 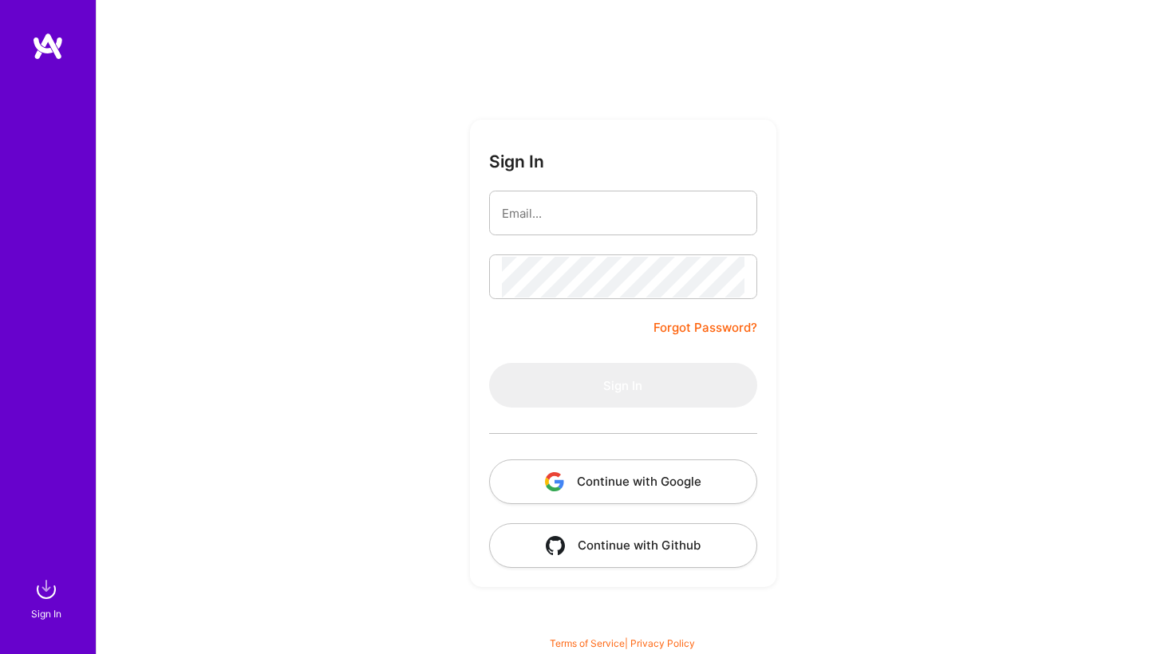 I want to click on button: Continue with Google, so click(x=623, y=482).